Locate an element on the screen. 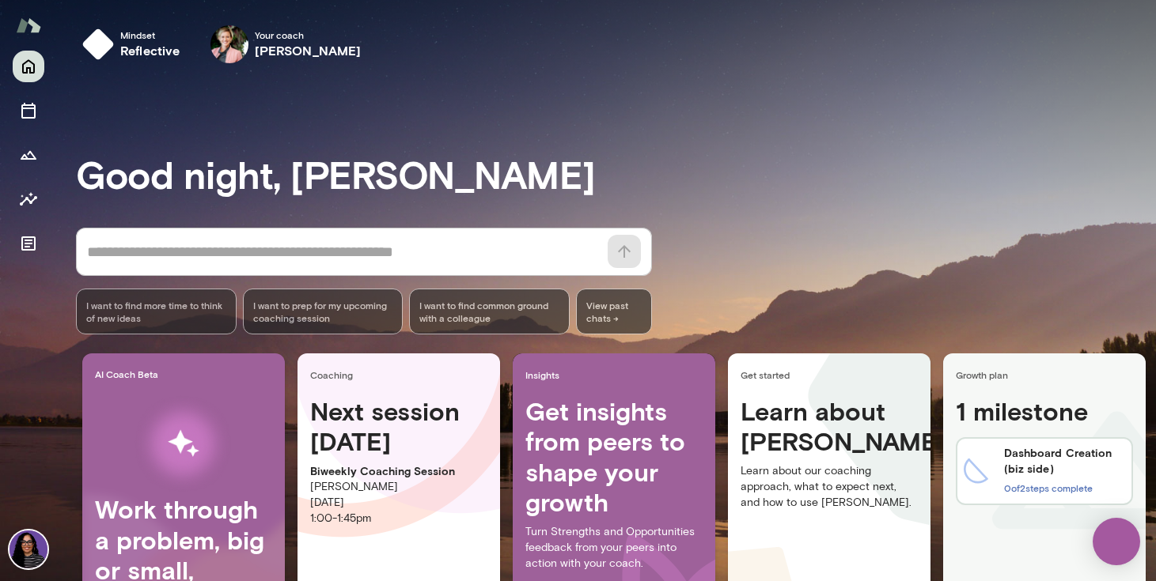 The height and width of the screenshot is (581, 1156). div: I want to find more time to think of new ideas is located at coordinates (156, 312).